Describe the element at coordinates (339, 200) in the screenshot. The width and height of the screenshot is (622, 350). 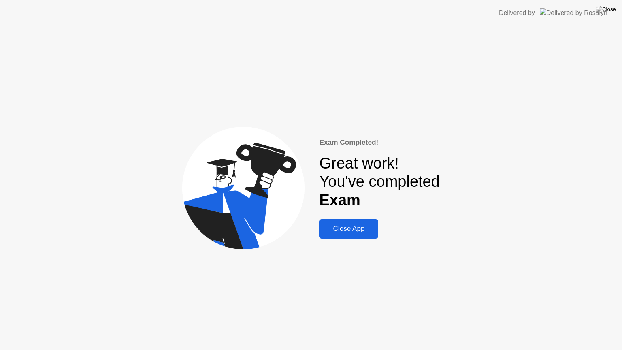
I see `b: Exam` at that location.